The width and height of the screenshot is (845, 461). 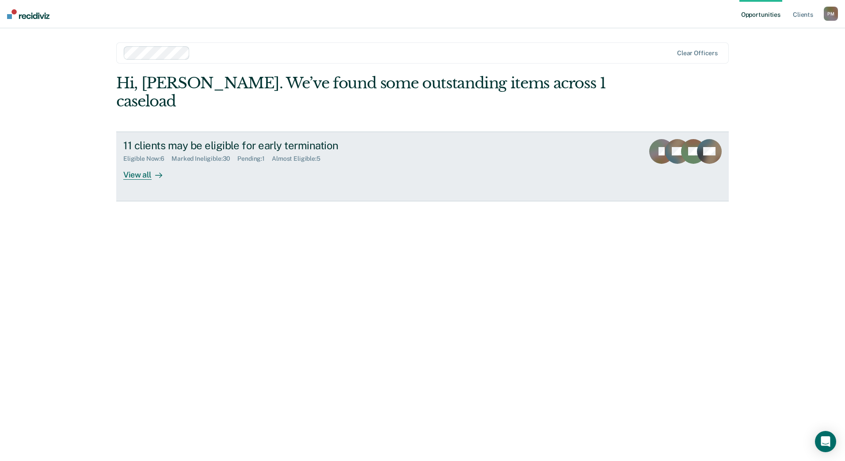 What do you see at coordinates (204, 159) in the screenshot?
I see `div: Marked Ineligible : 30` at bounding box center [204, 159].